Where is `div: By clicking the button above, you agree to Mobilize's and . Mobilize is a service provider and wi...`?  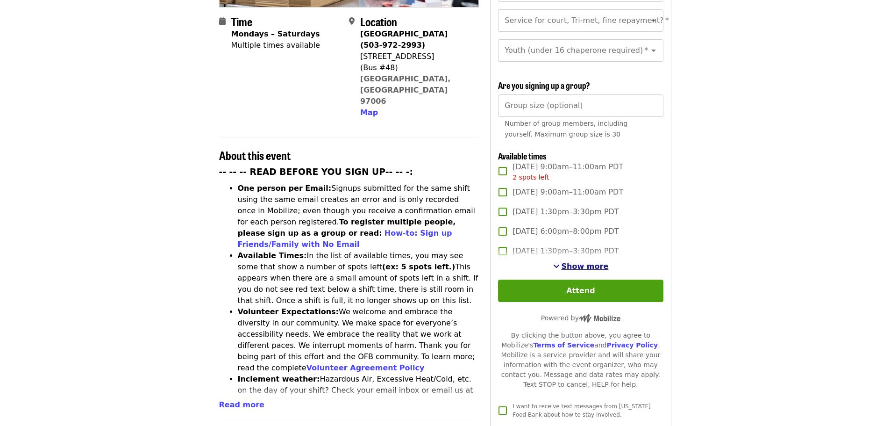 div: By clicking the button above, you agree to Mobilize's and . Mobilize is a service provider and wi... is located at coordinates (580, 360).